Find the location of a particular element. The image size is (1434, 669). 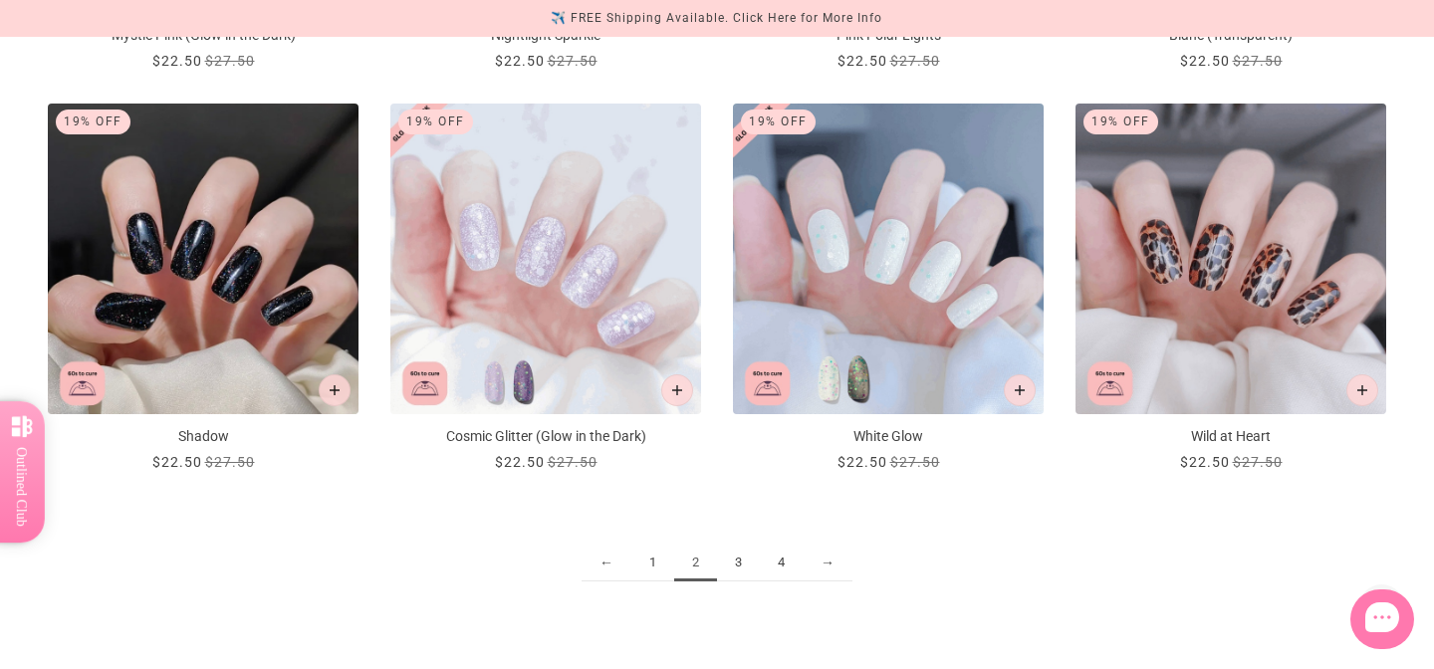

a: 1 is located at coordinates (652, 563).